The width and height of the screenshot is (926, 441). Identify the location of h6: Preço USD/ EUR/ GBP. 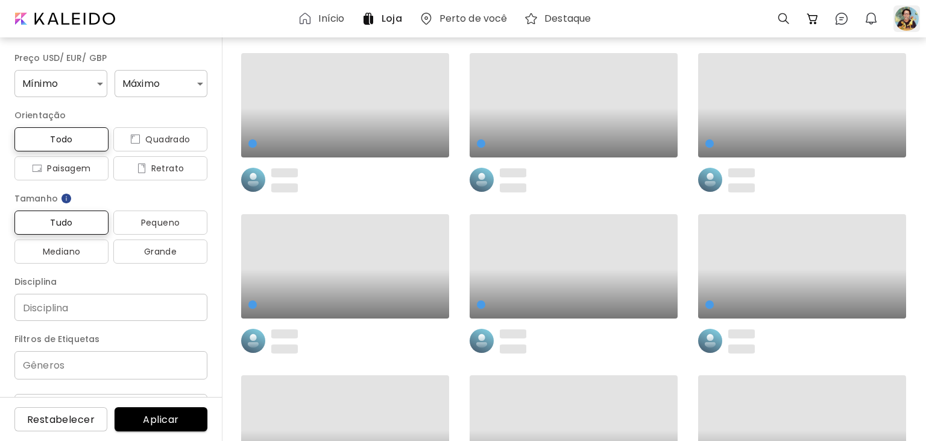
(111, 58).